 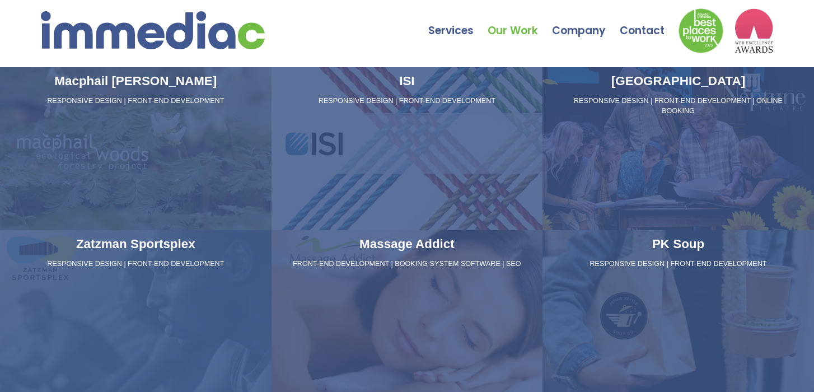 What do you see at coordinates (135, 244) in the screenshot?
I see `h3: Zatzman Sportsplex` at bounding box center [135, 244].